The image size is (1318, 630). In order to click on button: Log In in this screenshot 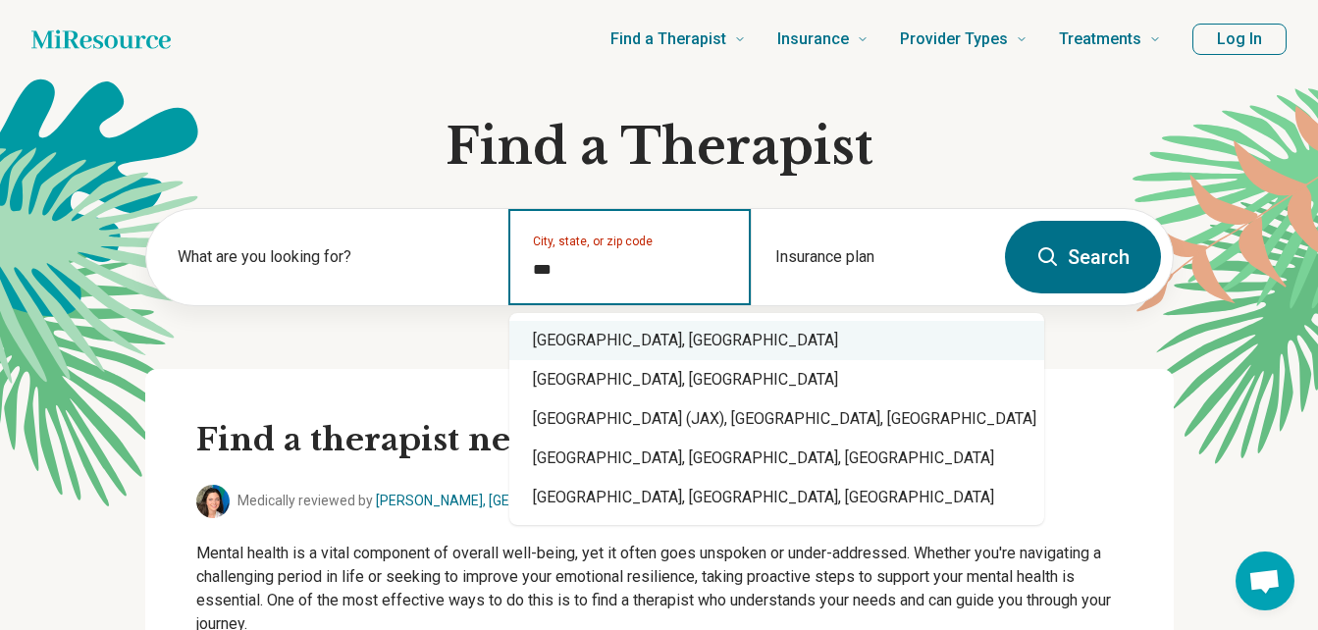, I will do `click(1239, 39)`.